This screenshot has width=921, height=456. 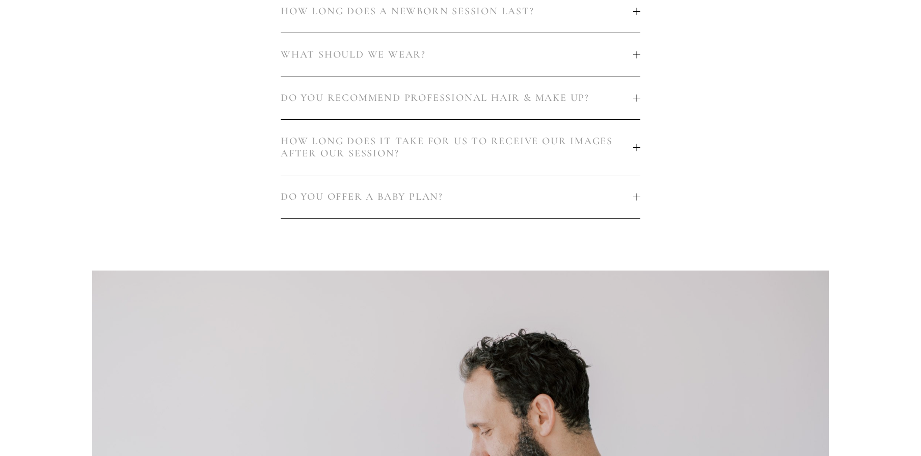 What do you see at coordinates (457, 147) in the screenshot?
I see `span: HOW LONG DOES IT TAKE FOR US TO RECEIVE OUR IMAGES AFTER OUR SESSION?` at bounding box center [457, 147].